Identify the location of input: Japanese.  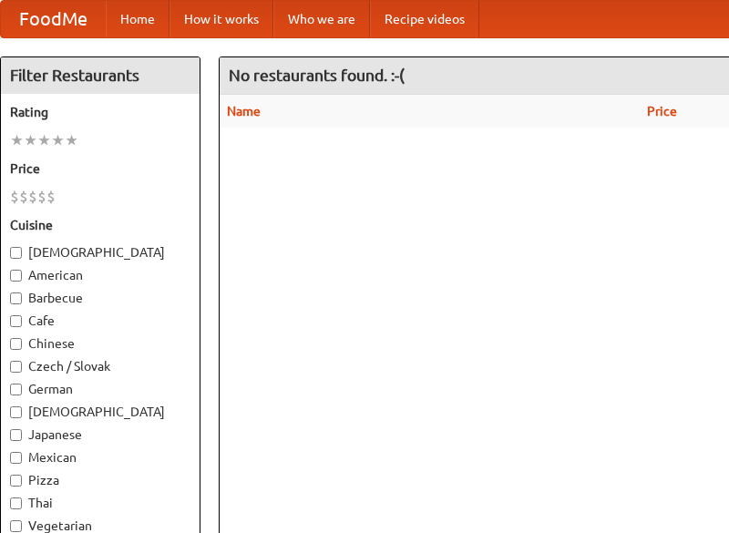
(15, 434).